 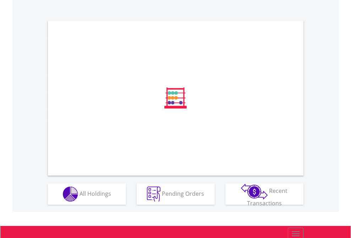 What do you see at coordinates (95, 193) in the screenshot?
I see `span: All Holdings` at bounding box center [95, 193].